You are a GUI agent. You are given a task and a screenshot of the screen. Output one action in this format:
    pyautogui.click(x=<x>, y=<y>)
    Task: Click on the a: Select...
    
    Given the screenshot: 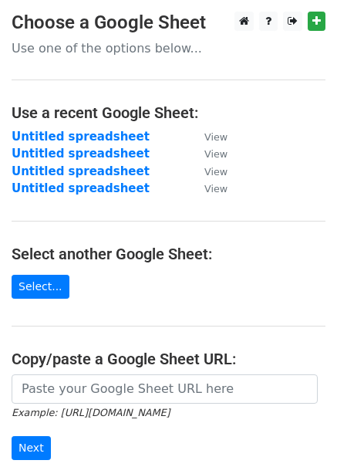 What is the action you would take?
    pyautogui.click(x=40, y=286)
    